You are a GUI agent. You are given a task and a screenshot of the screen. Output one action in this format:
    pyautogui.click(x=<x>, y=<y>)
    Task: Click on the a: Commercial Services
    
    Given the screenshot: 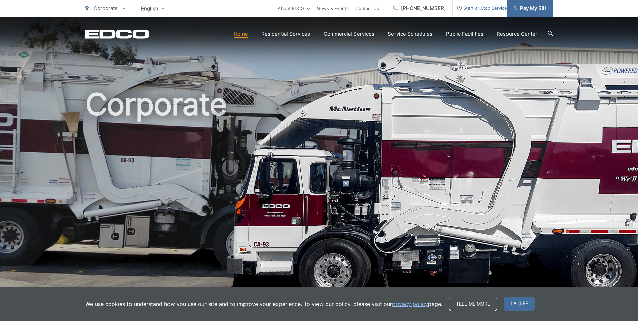 What is the action you would take?
    pyautogui.click(x=349, y=34)
    